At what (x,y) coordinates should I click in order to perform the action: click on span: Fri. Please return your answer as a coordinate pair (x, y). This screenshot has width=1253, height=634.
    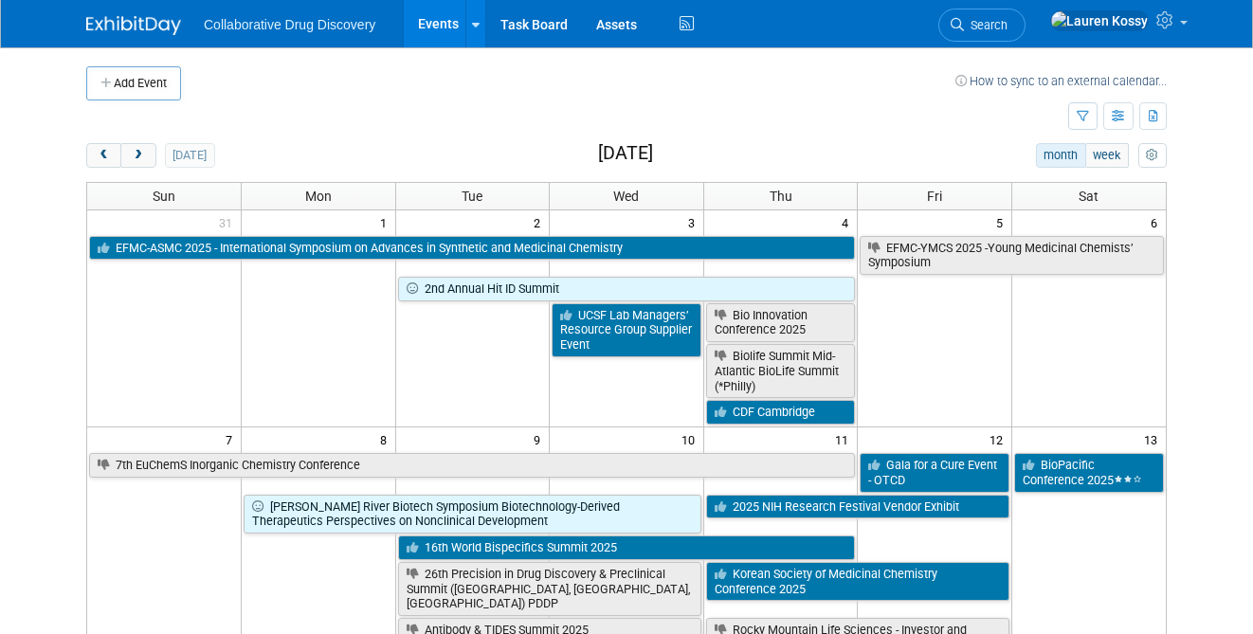
    Looking at the image, I should click on (934, 196).